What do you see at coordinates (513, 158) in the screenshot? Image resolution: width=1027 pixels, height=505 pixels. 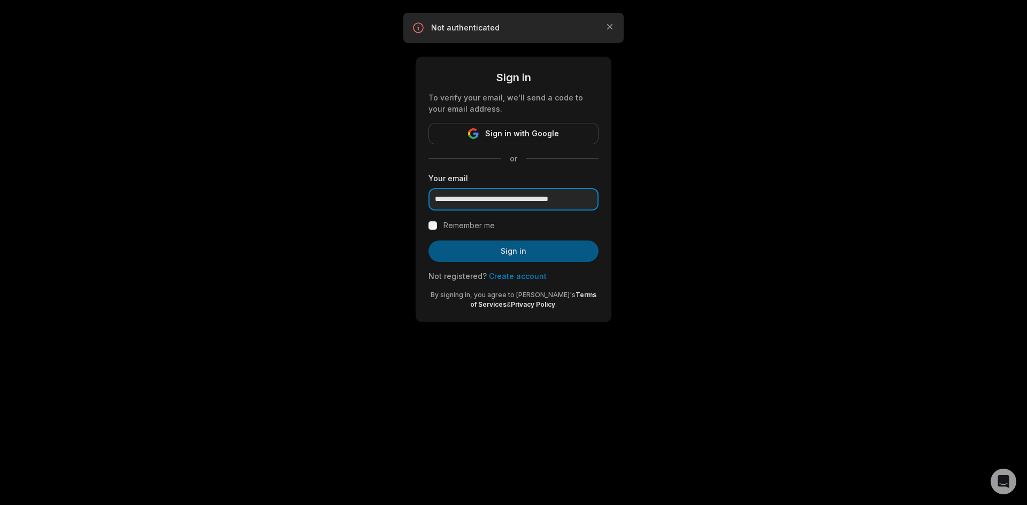 I see `span: or` at bounding box center [513, 158].